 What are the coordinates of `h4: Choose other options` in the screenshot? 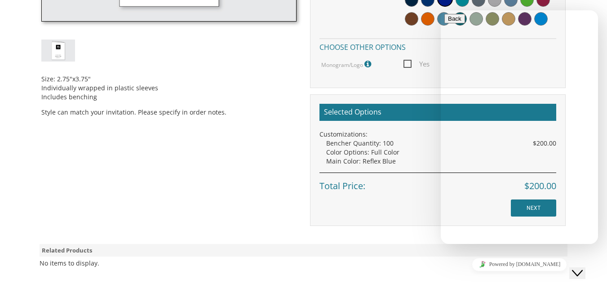 It's located at (438, 46).